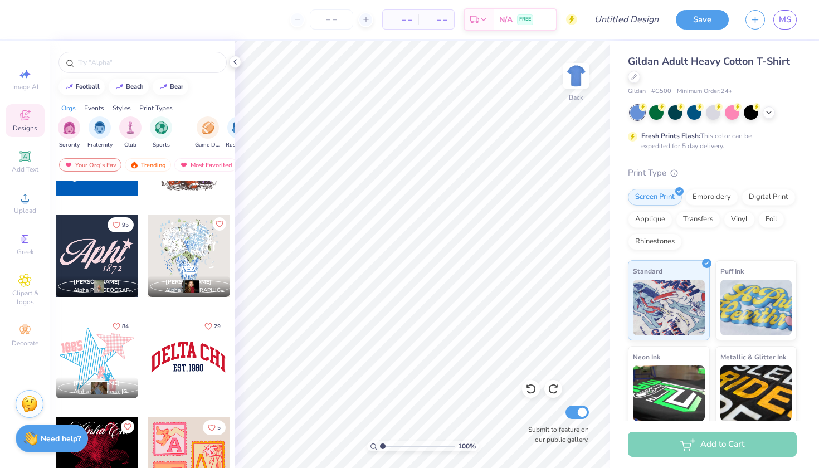 The height and width of the screenshot is (468, 819). Describe the element at coordinates (94, 108) in the screenshot. I see `div: Events` at that location.